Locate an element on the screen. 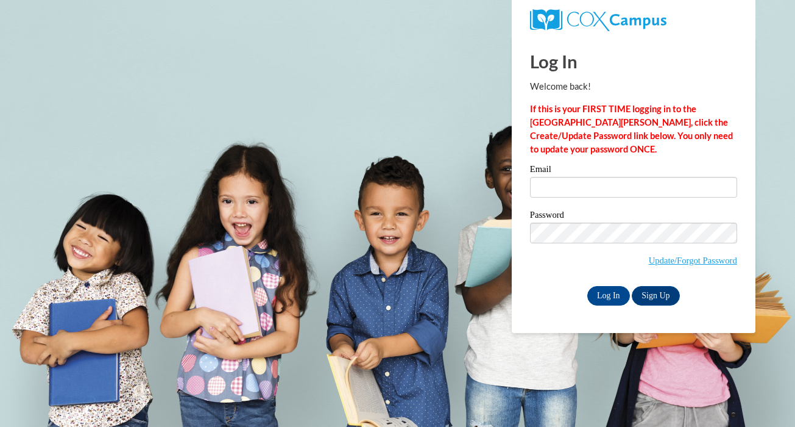 The image size is (795, 427). a: Update/Forgot Password is located at coordinates (693, 260).